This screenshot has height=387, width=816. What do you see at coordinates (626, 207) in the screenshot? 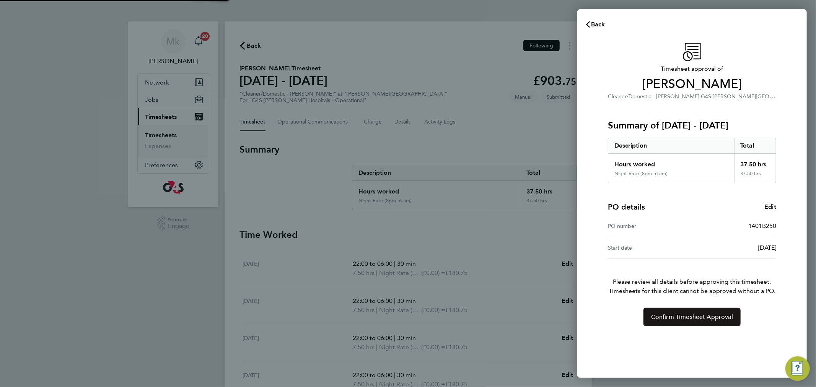
I see `h4: PO details` at bounding box center [626, 207].